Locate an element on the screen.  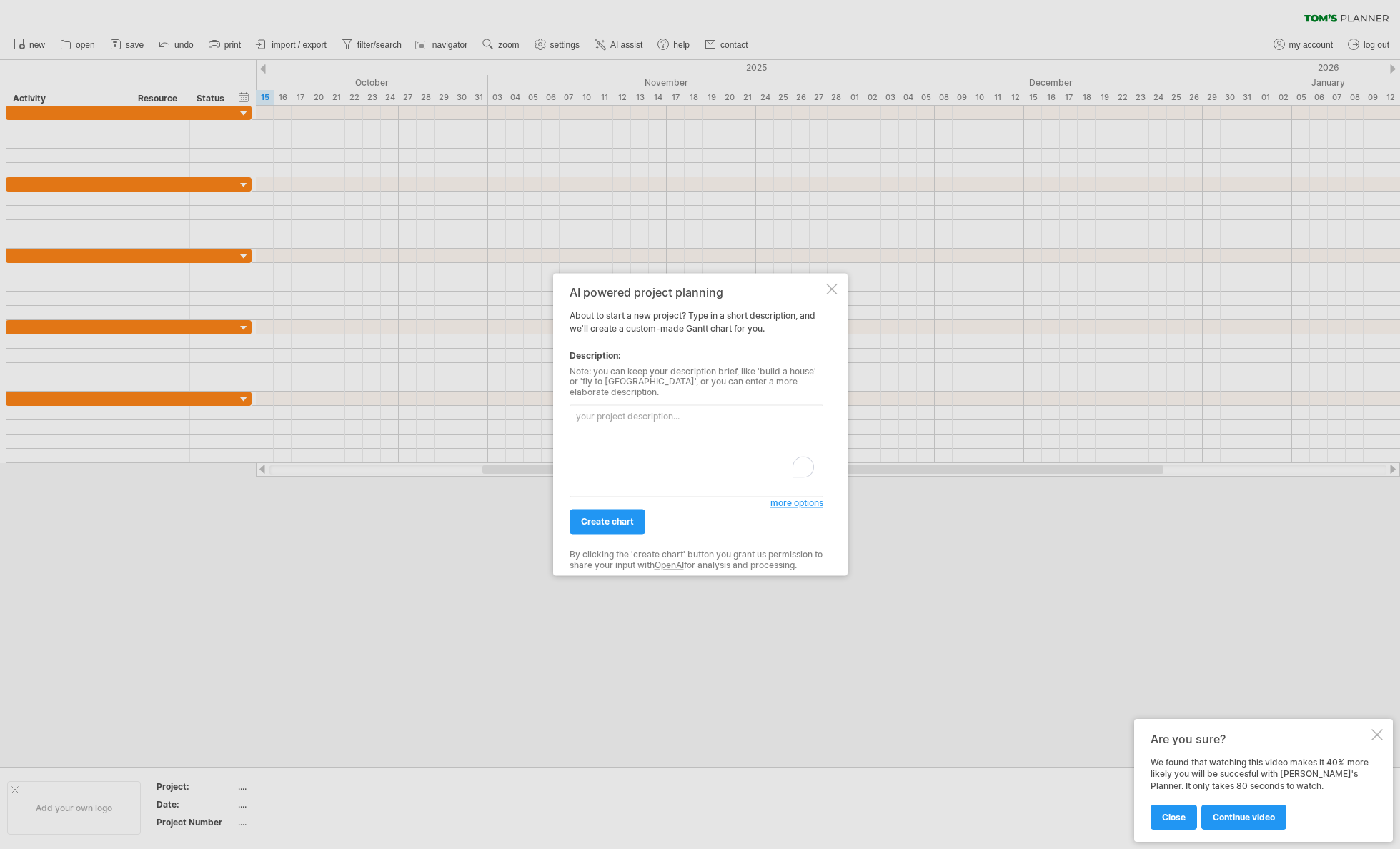
a: OpenAI is located at coordinates (669, 565).